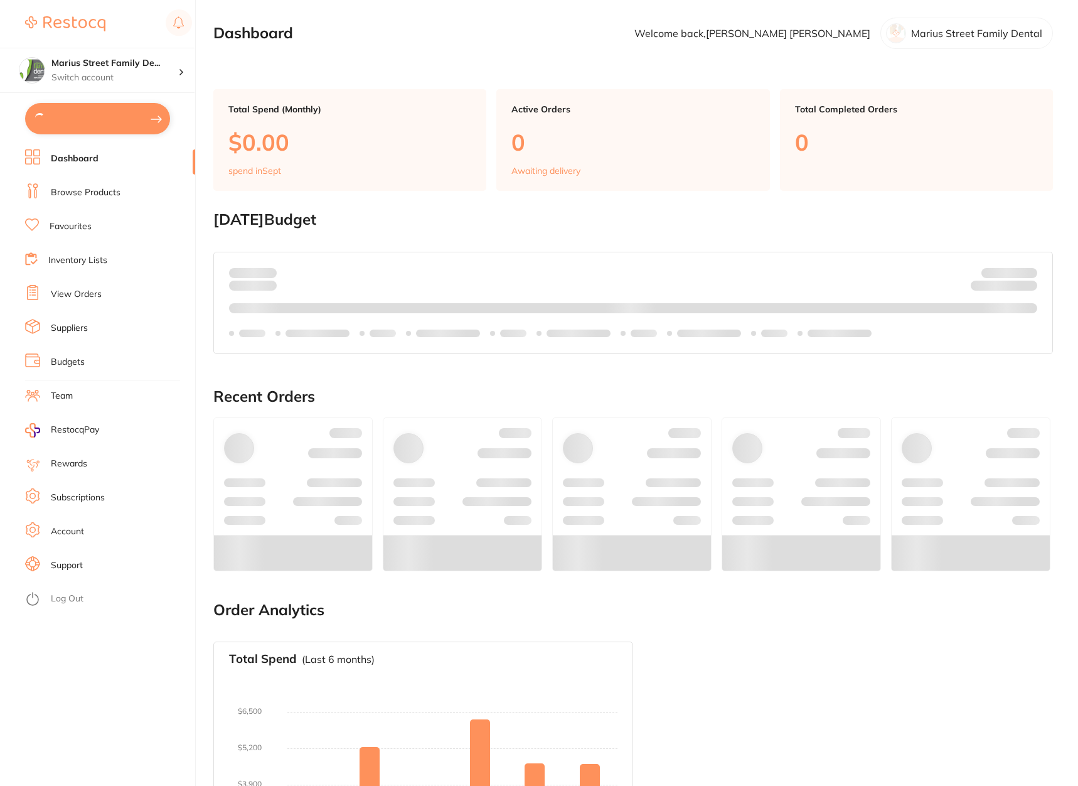 Image resolution: width=1078 pixels, height=786 pixels. Describe the element at coordinates (633, 140) in the screenshot. I see `a: Active Orders0Awaiting delivery` at that location.